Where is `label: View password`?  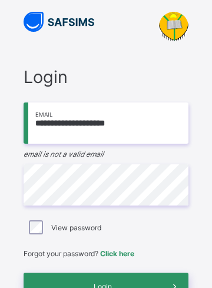
label: View password is located at coordinates (76, 227).